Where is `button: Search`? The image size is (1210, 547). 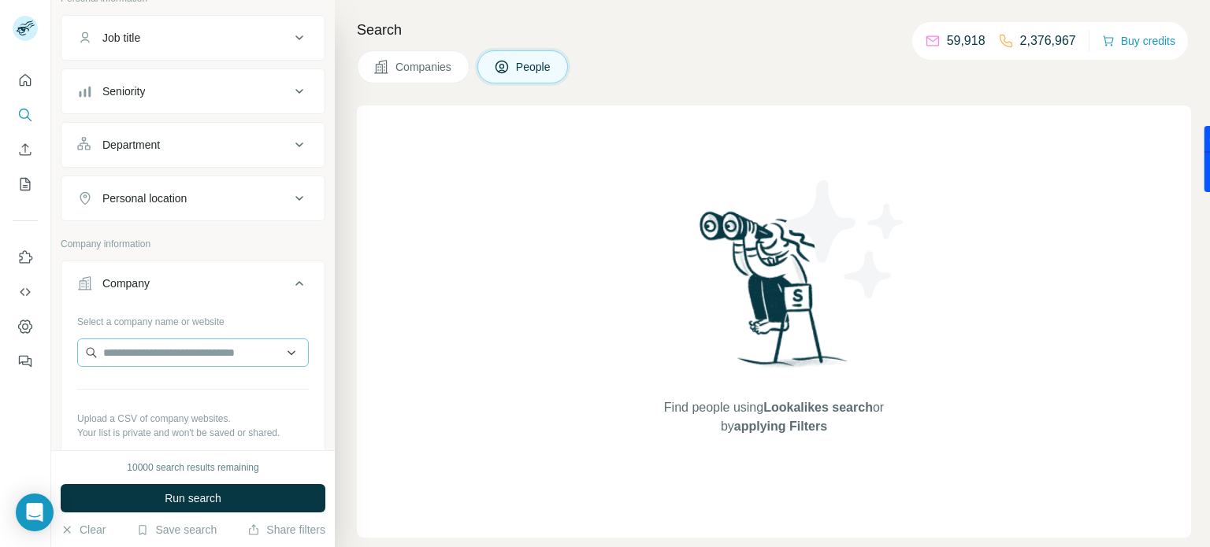
button: Search is located at coordinates (25, 115).